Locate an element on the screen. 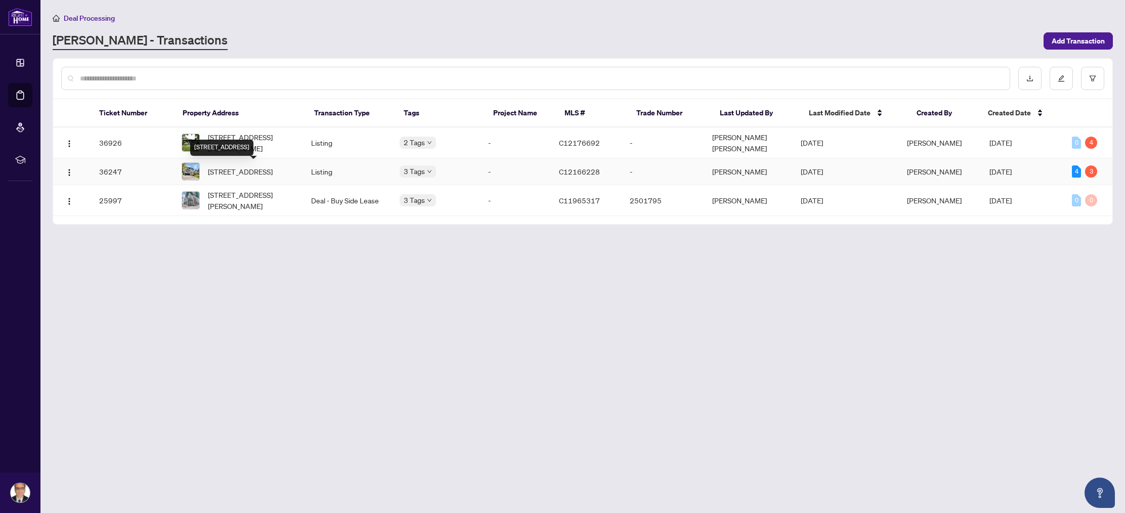 The image size is (1125, 513). button: download is located at coordinates (1030, 78).